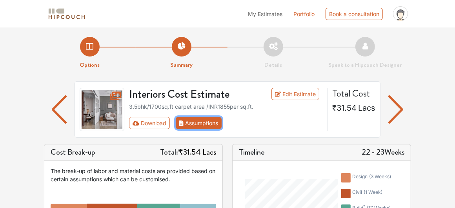  What do you see at coordinates (304, 14) in the screenshot?
I see `a: Portfolio` at bounding box center [304, 14].